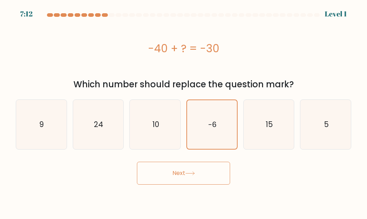  I want to click on div: Level 1, so click(336, 14).